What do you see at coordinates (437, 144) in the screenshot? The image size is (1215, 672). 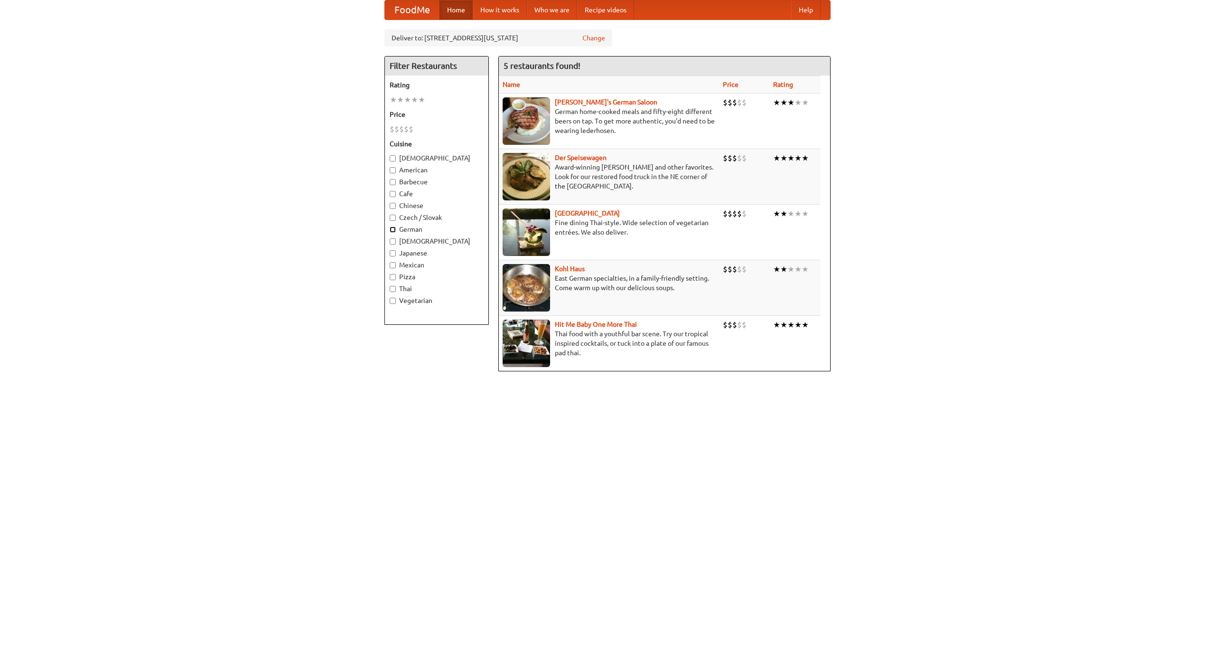 I see `h5: Cuisine` at bounding box center [437, 144].